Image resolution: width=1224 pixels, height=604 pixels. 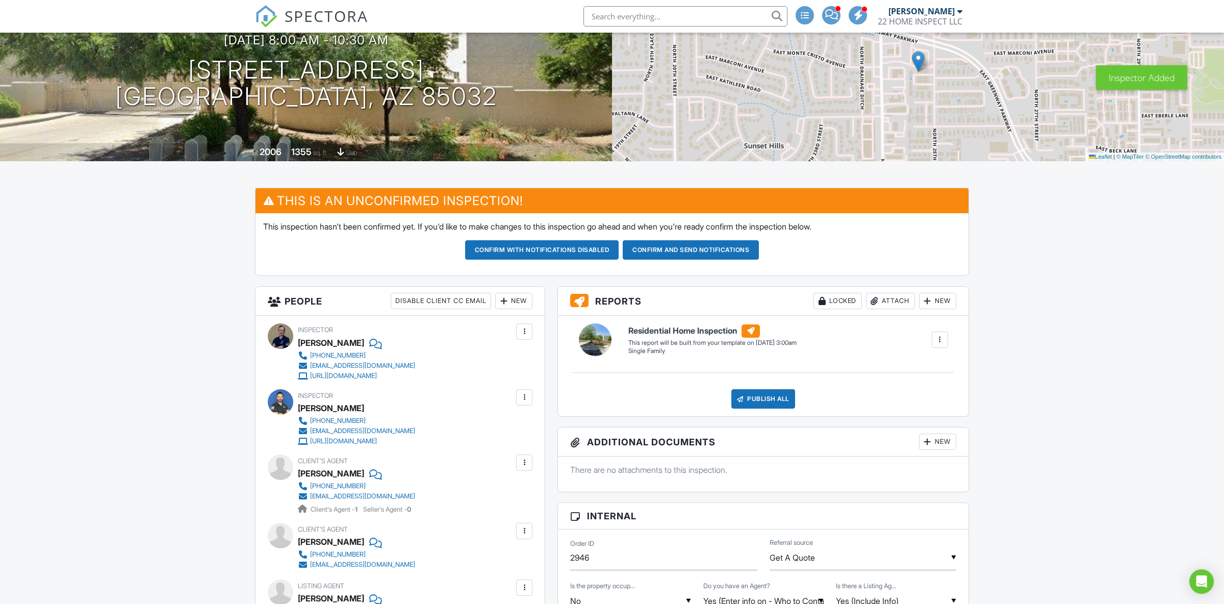 I want to click on span: slab, so click(x=351, y=152).